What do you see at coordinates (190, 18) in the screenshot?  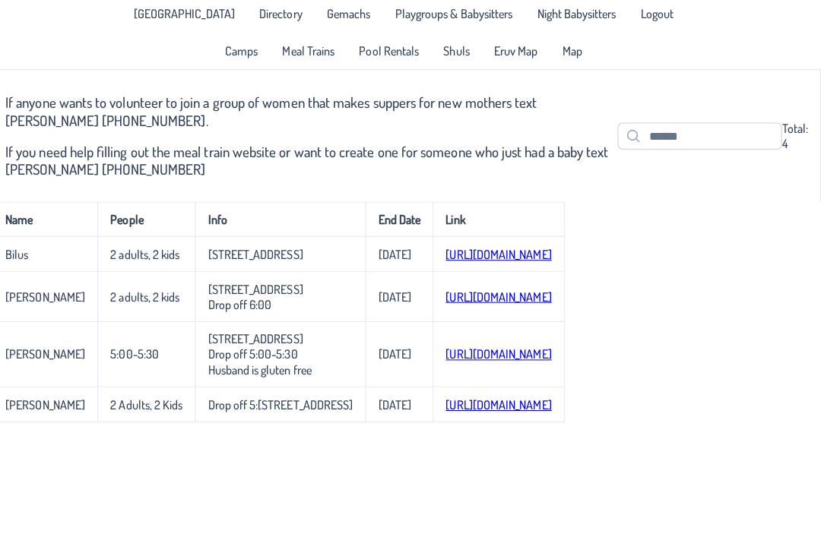 I see `li: Pine Lake Park` at bounding box center [190, 18].